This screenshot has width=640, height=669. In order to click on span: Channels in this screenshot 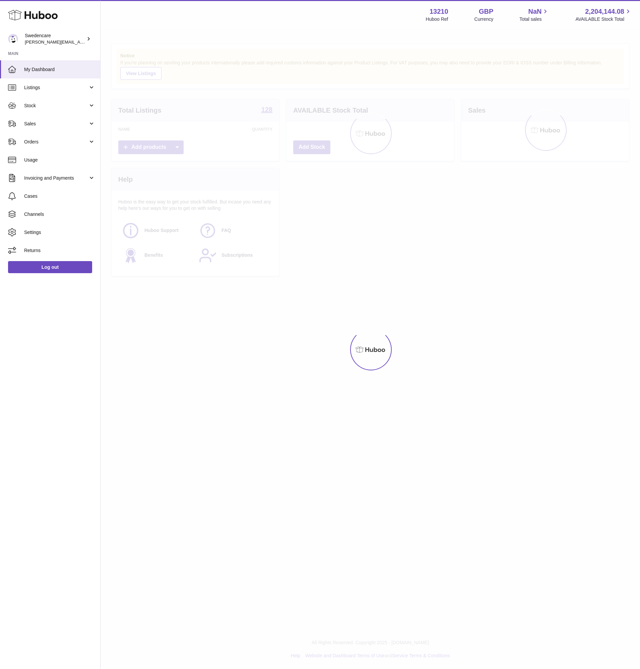, I will do `click(60, 214)`.